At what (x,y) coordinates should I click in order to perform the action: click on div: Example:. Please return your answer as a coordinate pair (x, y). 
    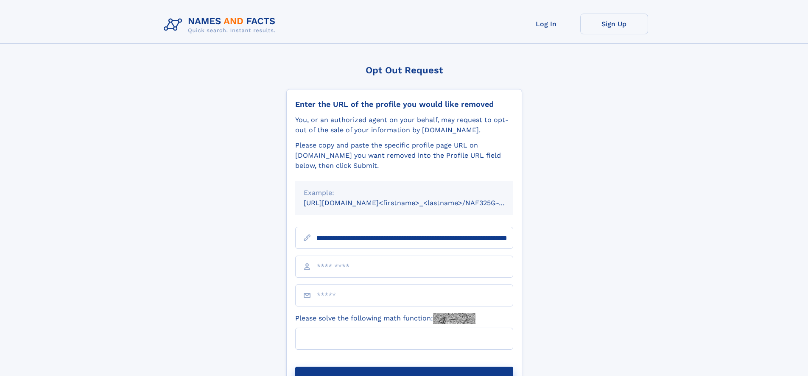
    Looking at the image, I should click on (404, 193).